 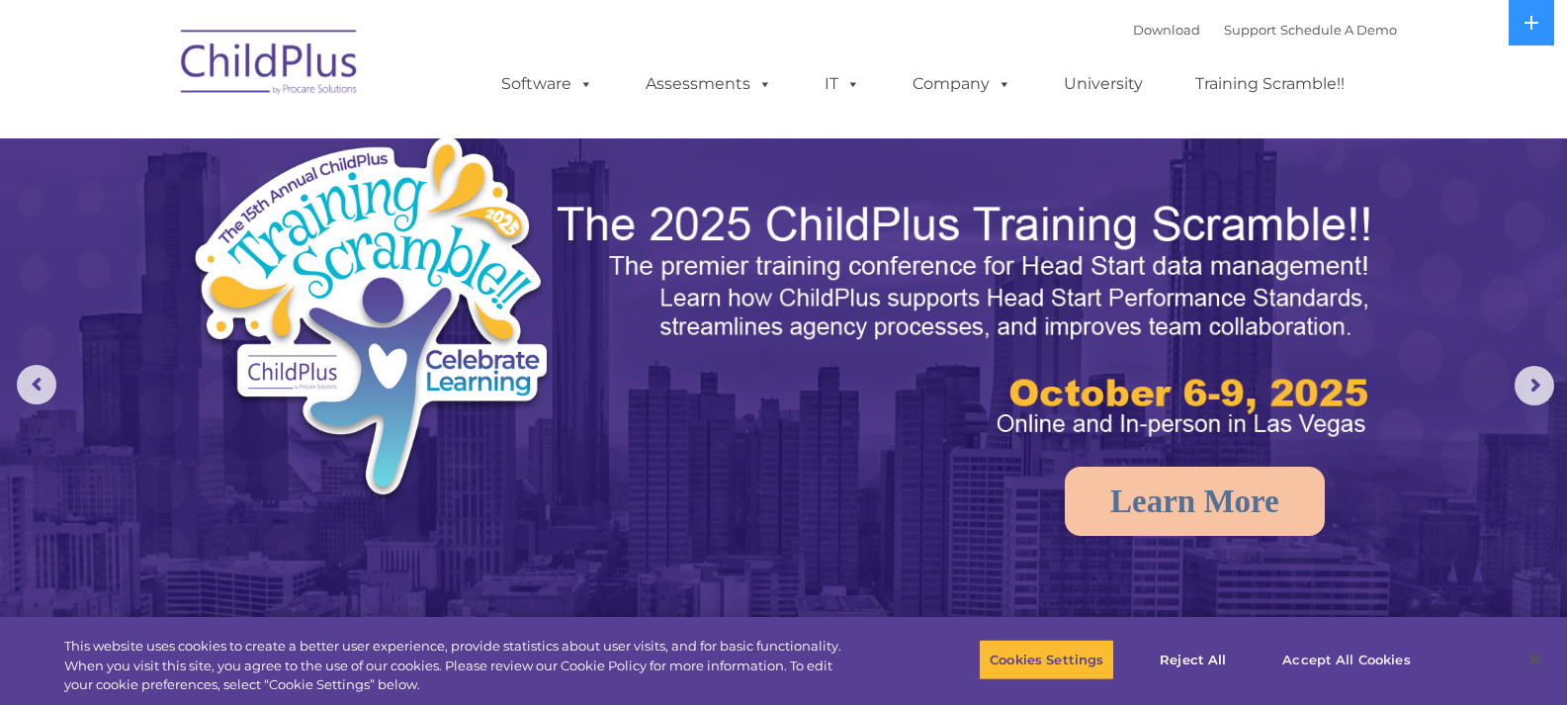 What do you see at coordinates (709, 84) in the screenshot?
I see `a: Assessments` at bounding box center [709, 84].